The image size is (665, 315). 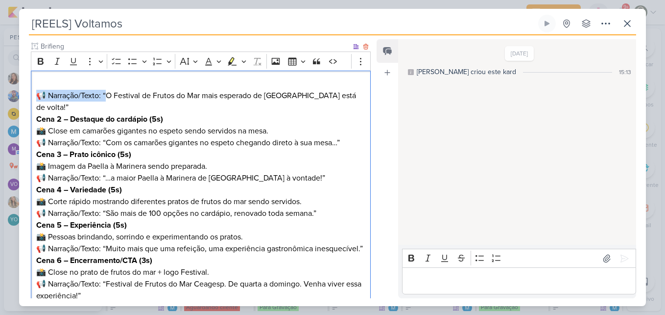 I want to click on strong: Cena 3 – Prato icônico (5s), so click(x=84, y=154).